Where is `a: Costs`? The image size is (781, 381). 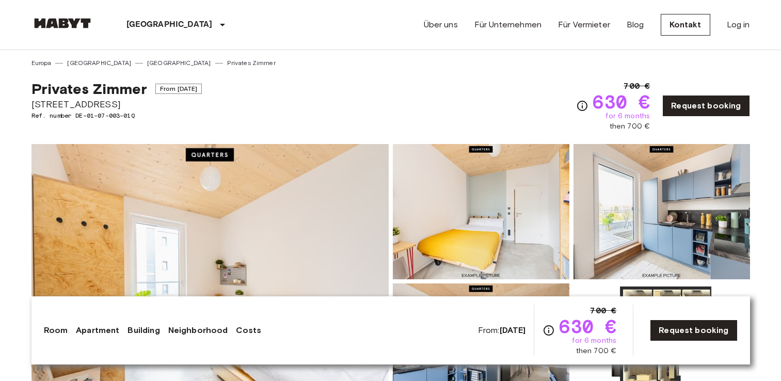
a: Costs is located at coordinates (248, 331).